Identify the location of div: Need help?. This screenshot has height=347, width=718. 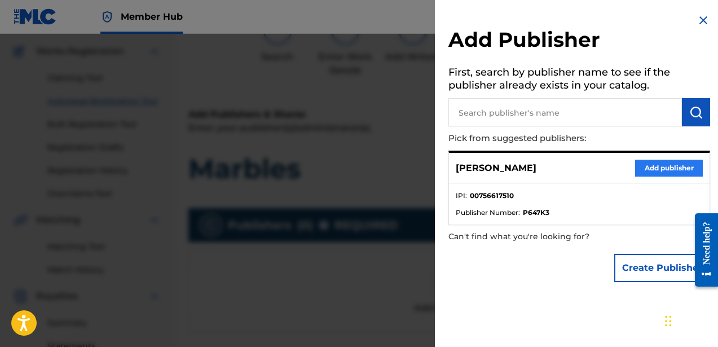
(20, 38).